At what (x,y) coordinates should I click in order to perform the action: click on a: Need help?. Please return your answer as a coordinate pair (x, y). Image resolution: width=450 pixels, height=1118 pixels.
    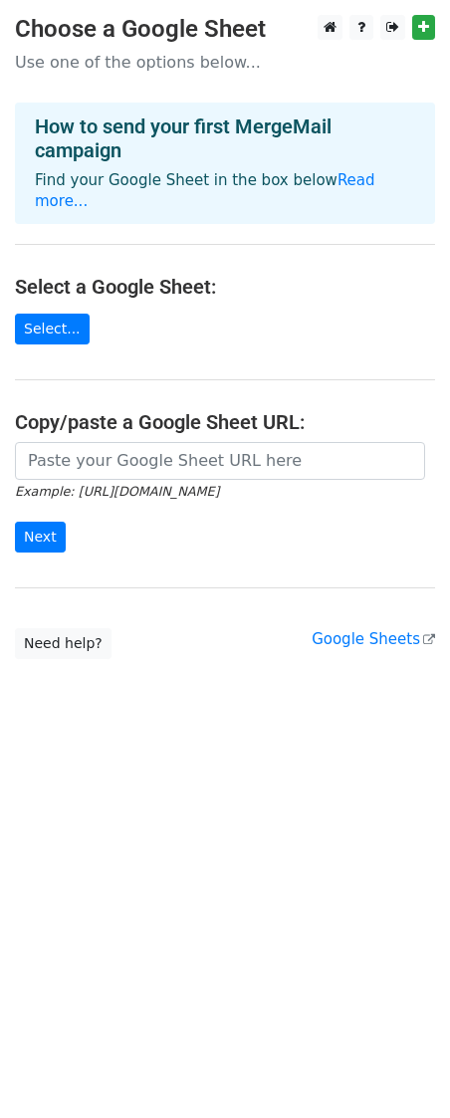
    Looking at the image, I should click on (63, 643).